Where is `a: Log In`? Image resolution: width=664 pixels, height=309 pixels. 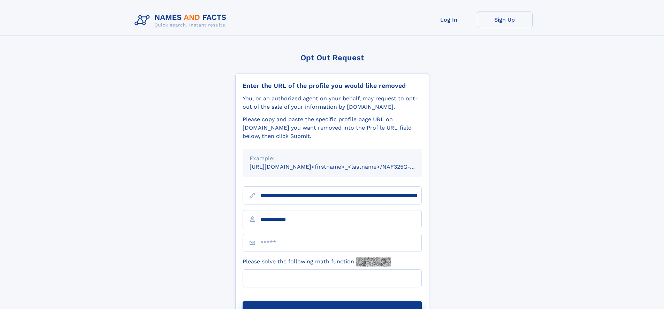 a: Log In is located at coordinates (449, 20).